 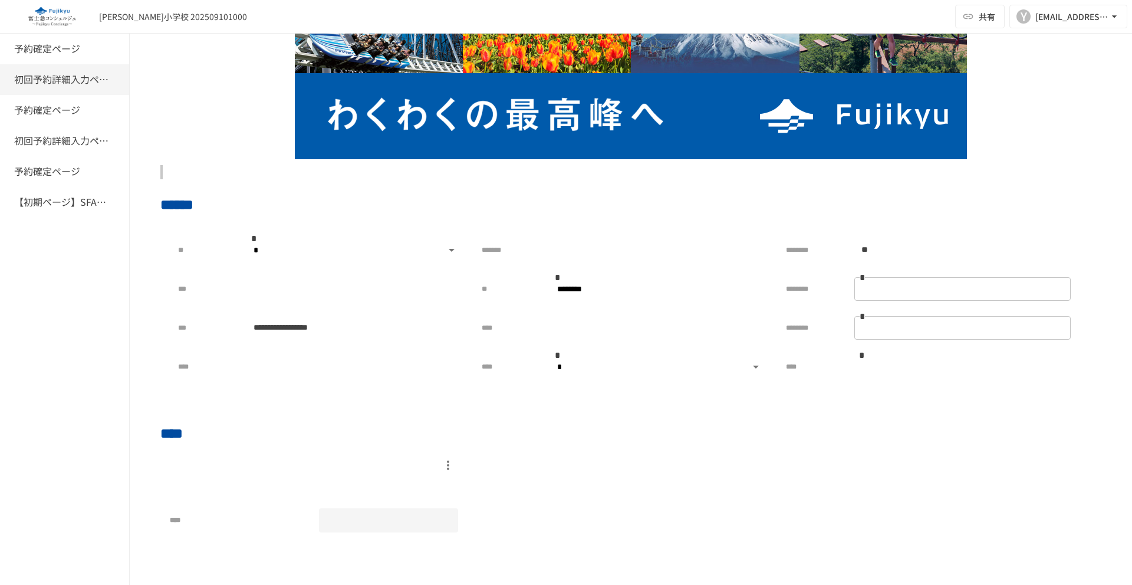 I want to click on h6: 【初期ページ】SFAの会社同期, so click(x=61, y=202).